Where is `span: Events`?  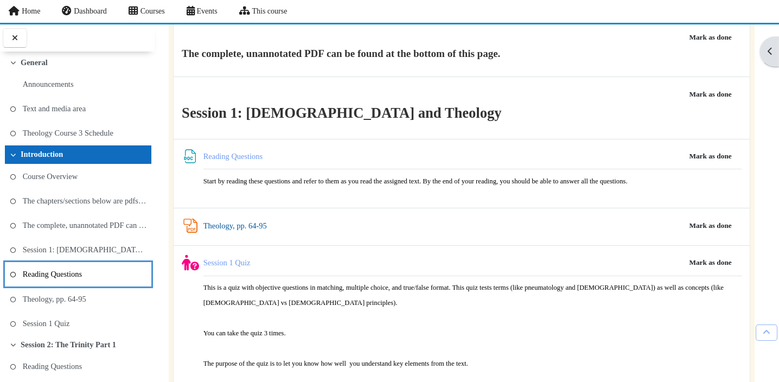
span: Events is located at coordinates (207, 11).